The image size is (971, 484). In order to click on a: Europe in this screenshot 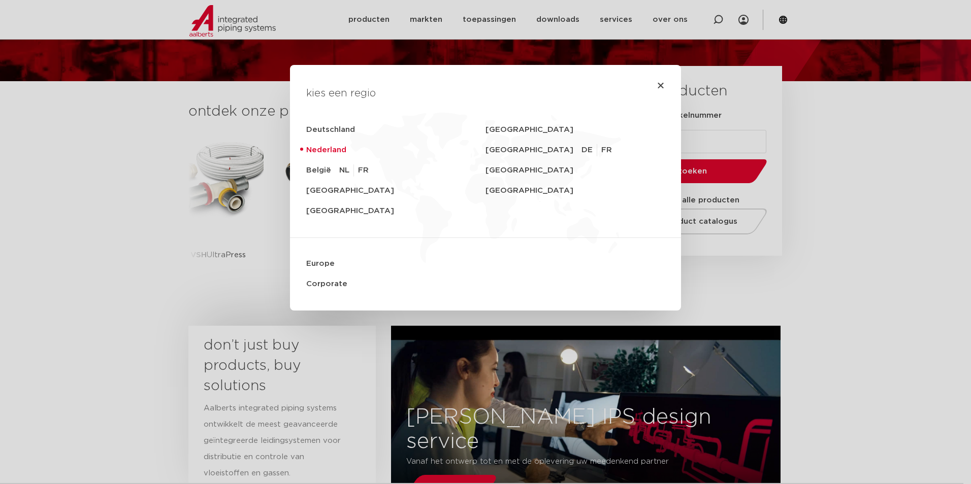, I will do `click(485, 264)`.